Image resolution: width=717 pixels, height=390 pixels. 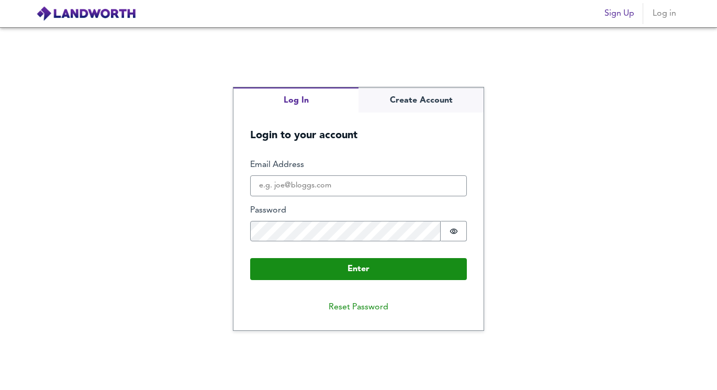 What do you see at coordinates (86, 14) in the screenshot?
I see `img: logo` at bounding box center [86, 14].